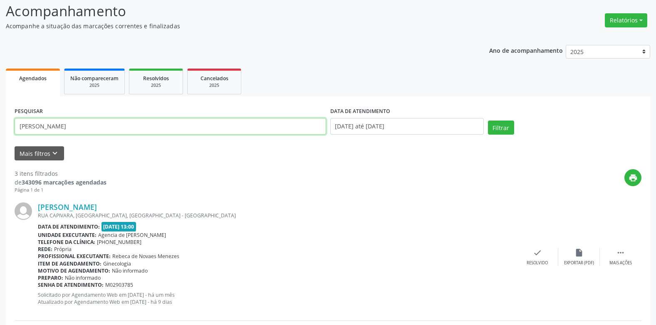 This screenshot has width=656, height=325. What do you see at coordinates (94, 78) in the screenshot?
I see `span: Não compareceram` at bounding box center [94, 78].